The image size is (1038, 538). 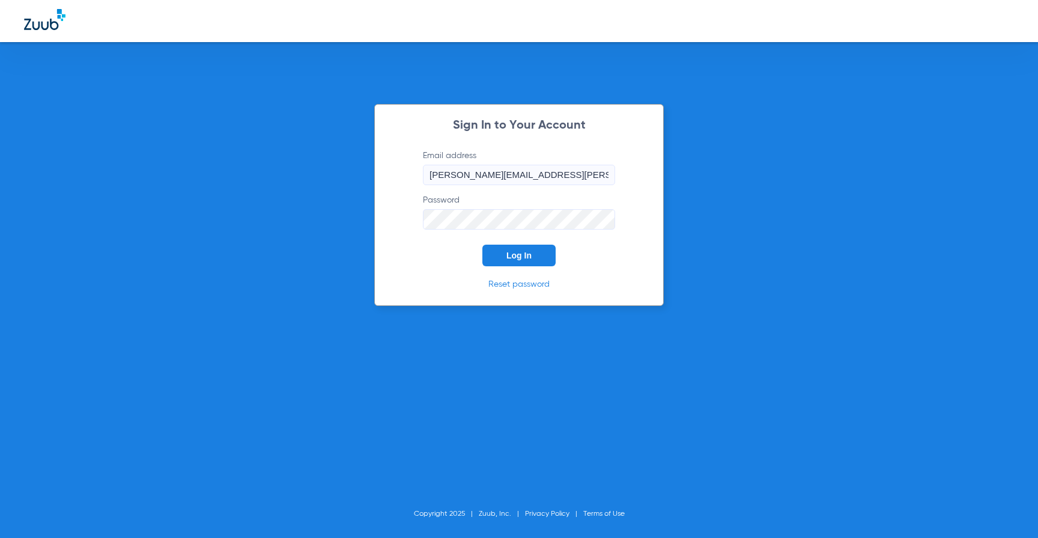 I want to click on input: Password, so click(x=519, y=219).